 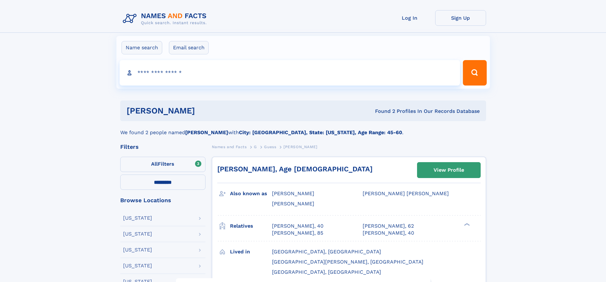 I want to click on a: G, so click(x=255, y=147).